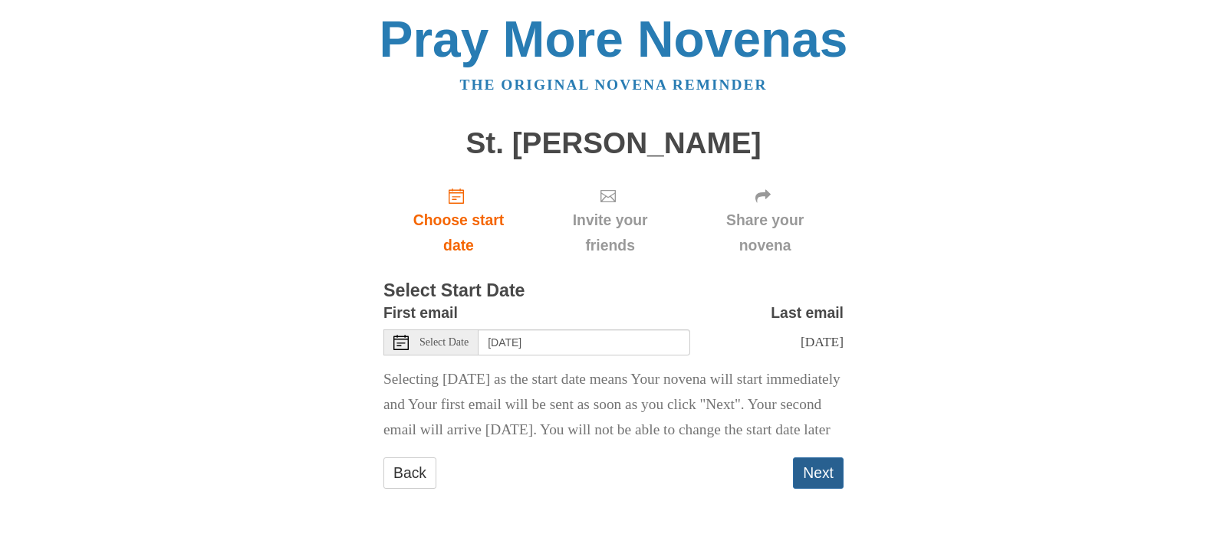  Describe the element at coordinates (613, 291) in the screenshot. I see `h3: Select Start Date` at that location.